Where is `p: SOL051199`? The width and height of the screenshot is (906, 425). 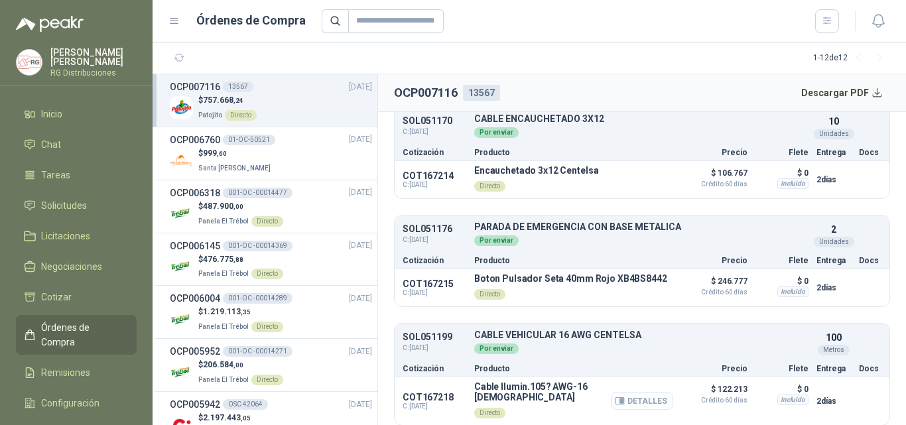 p: SOL051199 is located at coordinates (435, 337).